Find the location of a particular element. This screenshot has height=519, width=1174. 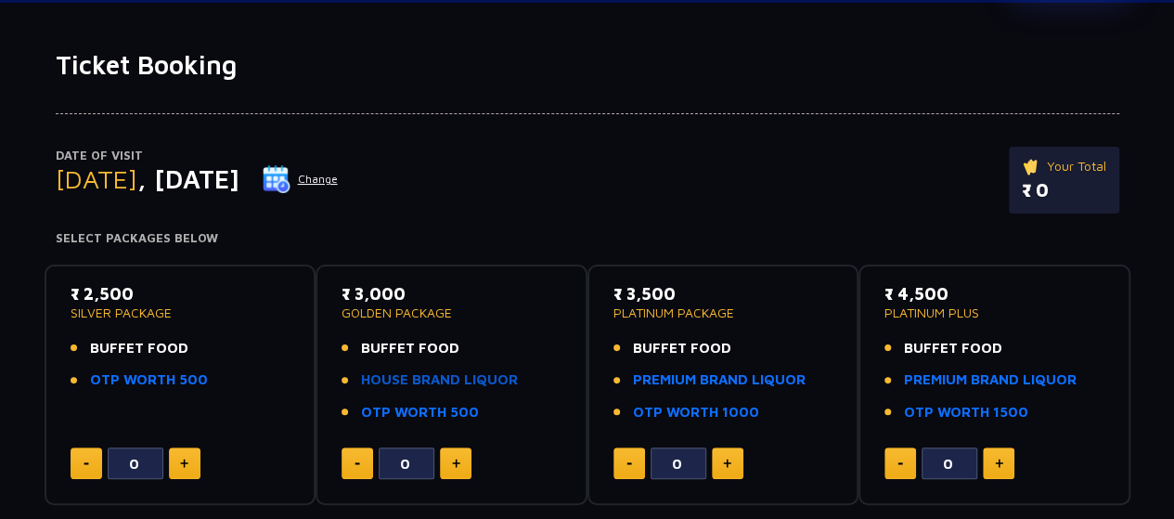

a: OTP WORTH 1000 is located at coordinates (696, 412).